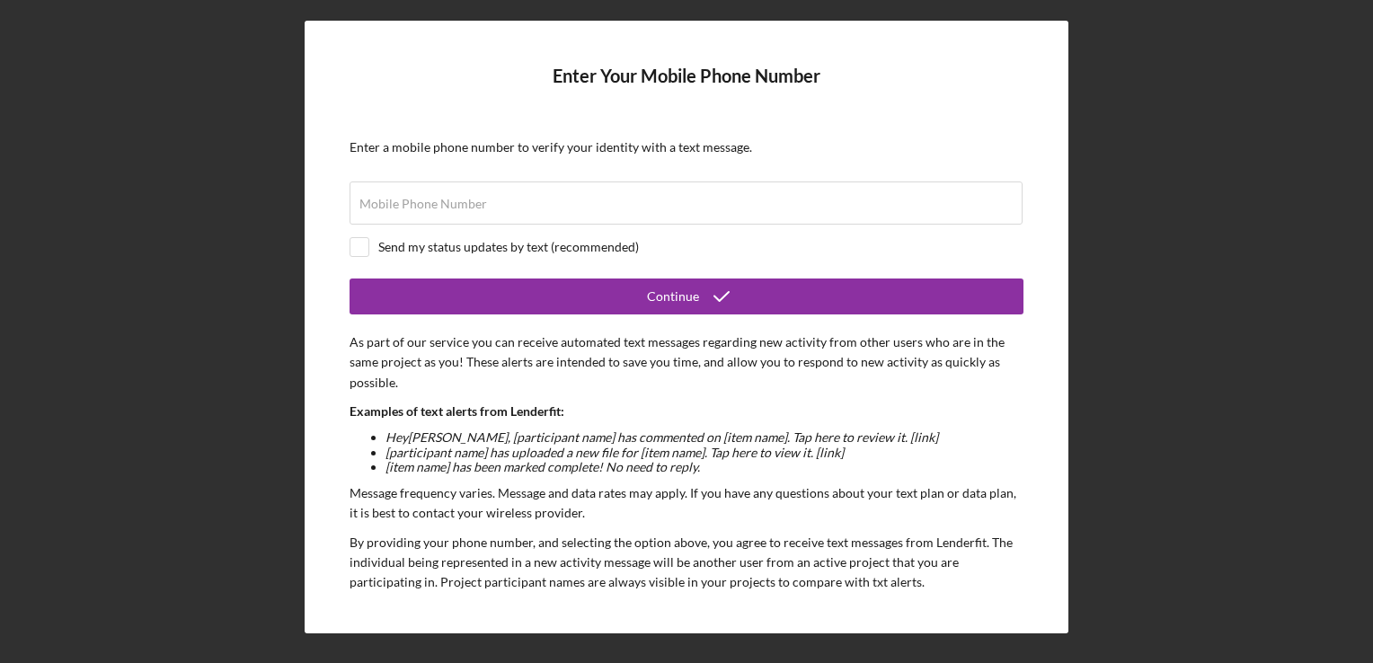 The image size is (1373, 663). I want to click on p: Message frequency varies. Message and data rates may apply. If you have any questions about your ..., so click(687, 503).